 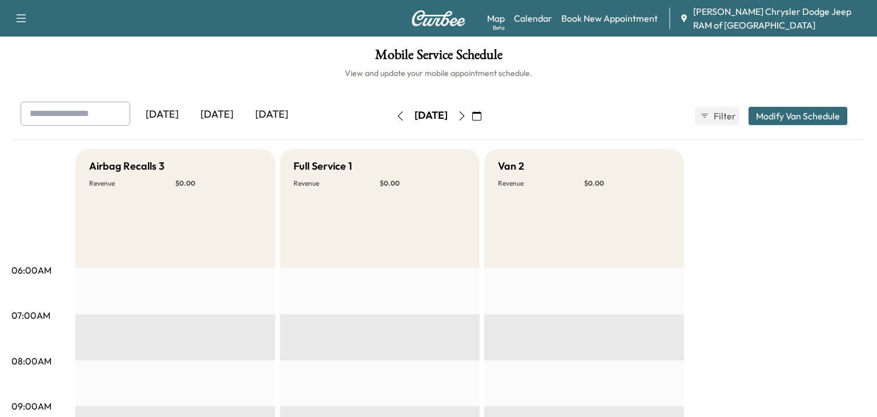 I want to click on div: Beta, so click(x=498, y=27).